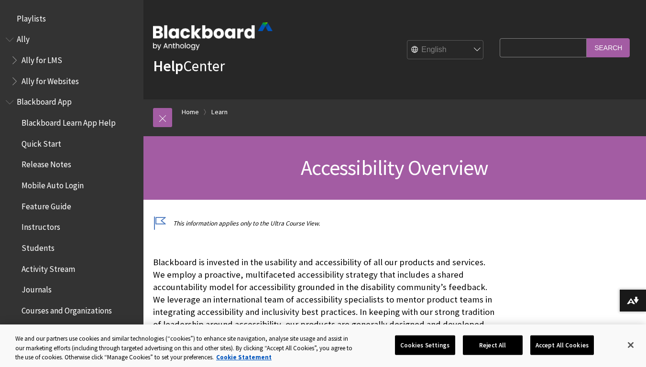 The width and height of the screenshot is (646, 367). What do you see at coordinates (213, 36) in the screenshot?
I see `img: Blackboard by Anthology` at bounding box center [213, 36].